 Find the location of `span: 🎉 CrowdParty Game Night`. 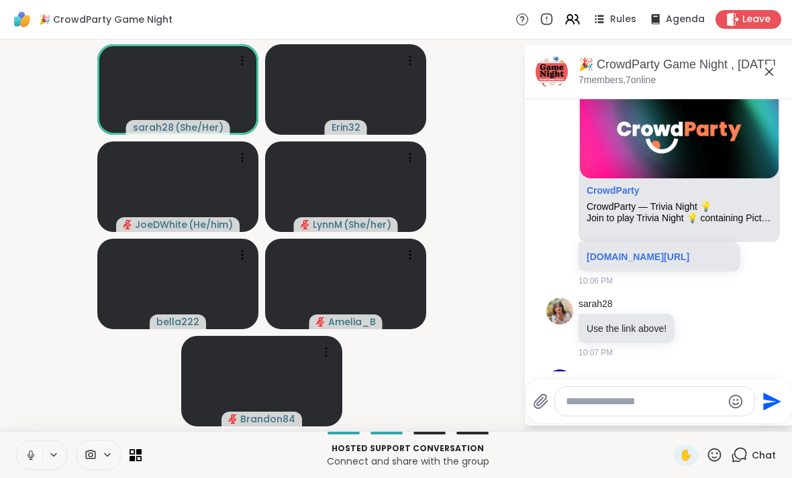

span: 🎉 CrowdParty Game Night is located at coordinates (105, 19).